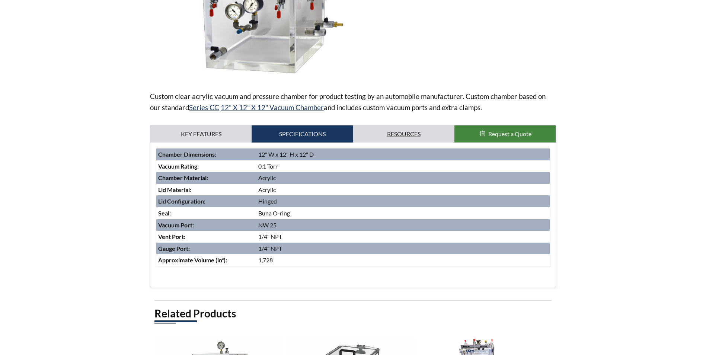 Image resolution: width=706 pixels, height=355 pixels. I want to click on a: Resources, so click(404, 134).